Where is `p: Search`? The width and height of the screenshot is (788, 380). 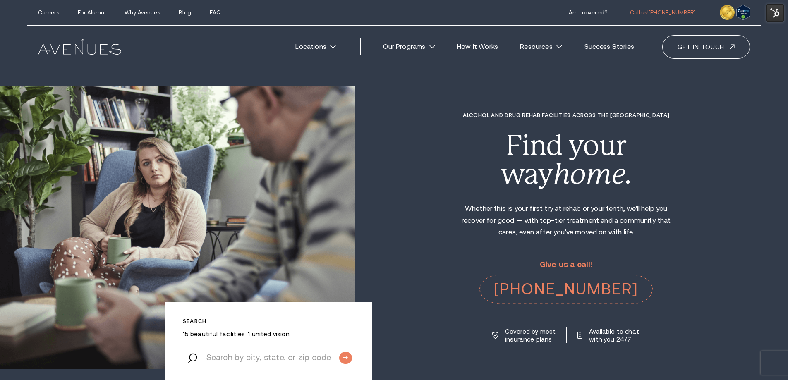 p: Search is located at coordinates (268, 321).